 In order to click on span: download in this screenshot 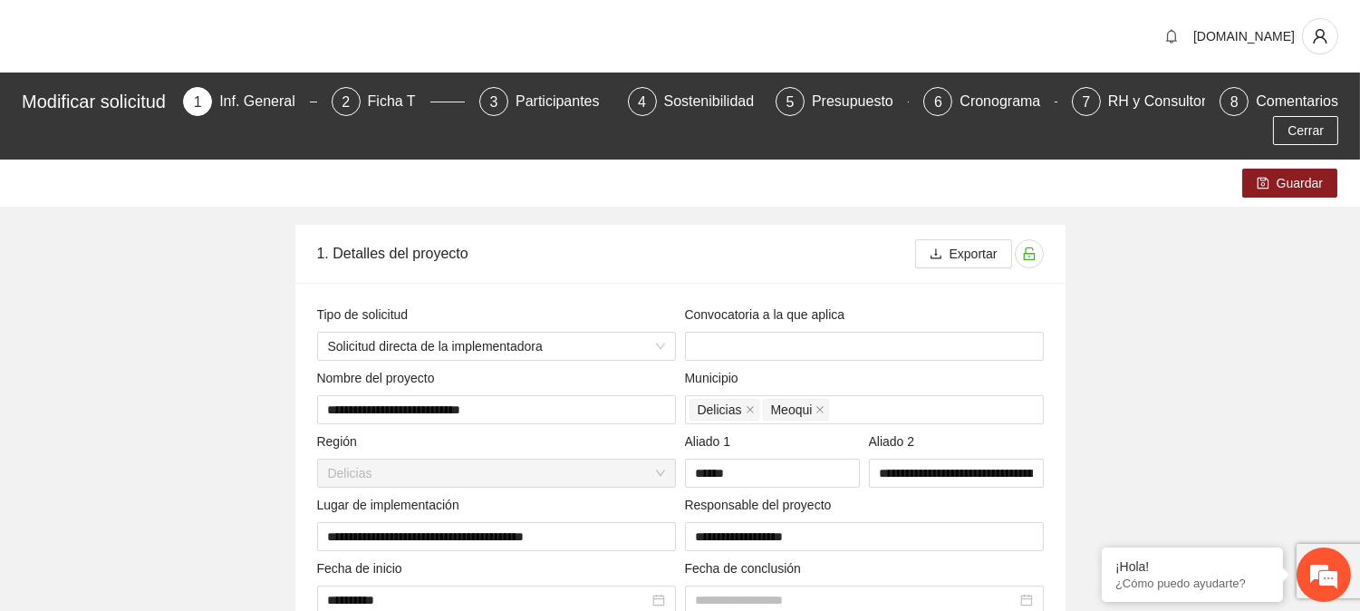, I will do `click(936, 255)`.